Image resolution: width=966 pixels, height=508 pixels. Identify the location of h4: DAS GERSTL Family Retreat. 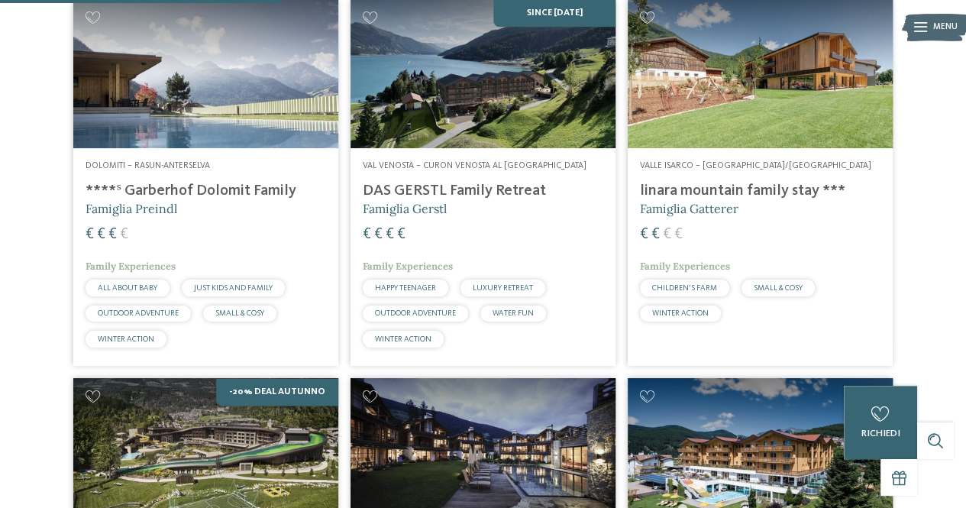
(483, 191).